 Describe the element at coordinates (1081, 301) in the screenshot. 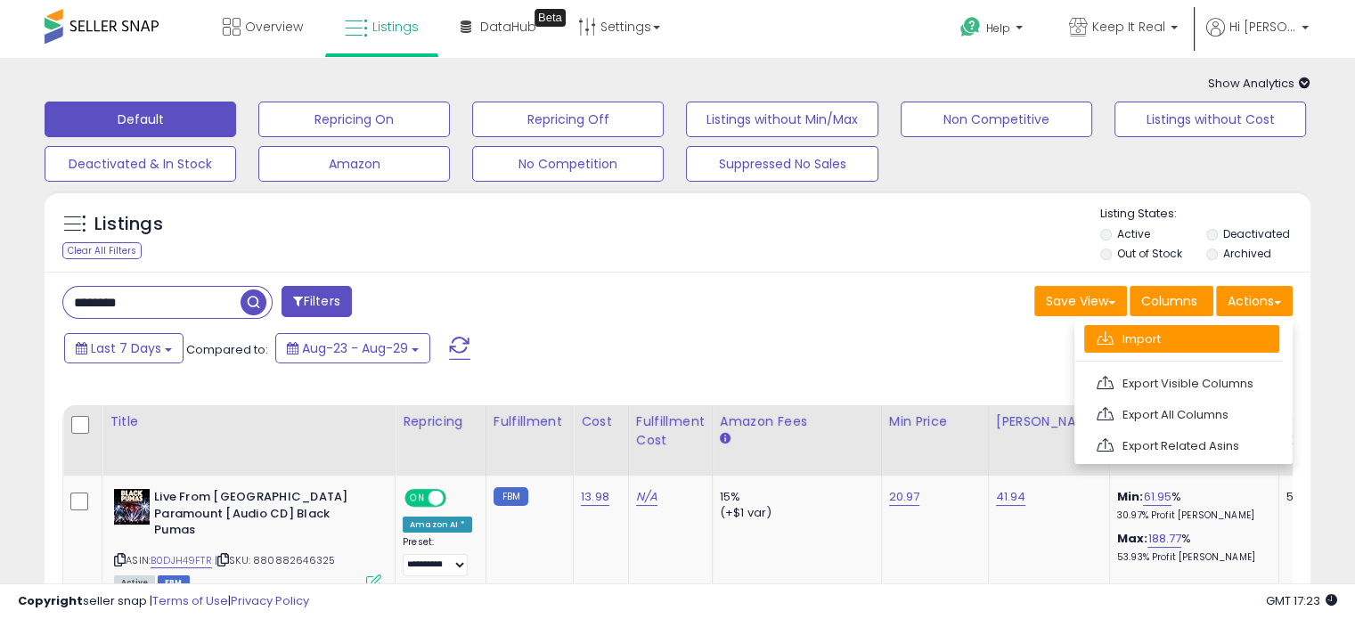

I see `button: Save View` at that location.